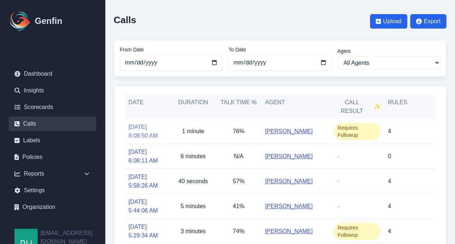  I want to click on h5: Talk Time %, so click(238, 102).